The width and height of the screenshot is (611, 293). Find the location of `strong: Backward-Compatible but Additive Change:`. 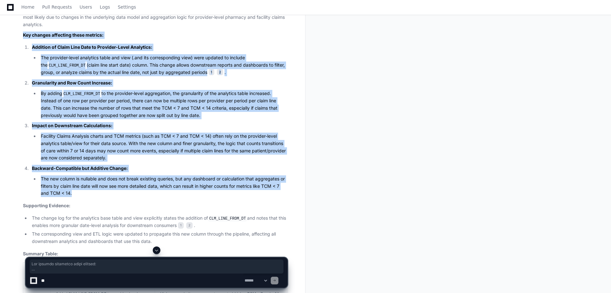

strong: Backward-Compatible but Additive Change: is located at coordinates (80, 168).